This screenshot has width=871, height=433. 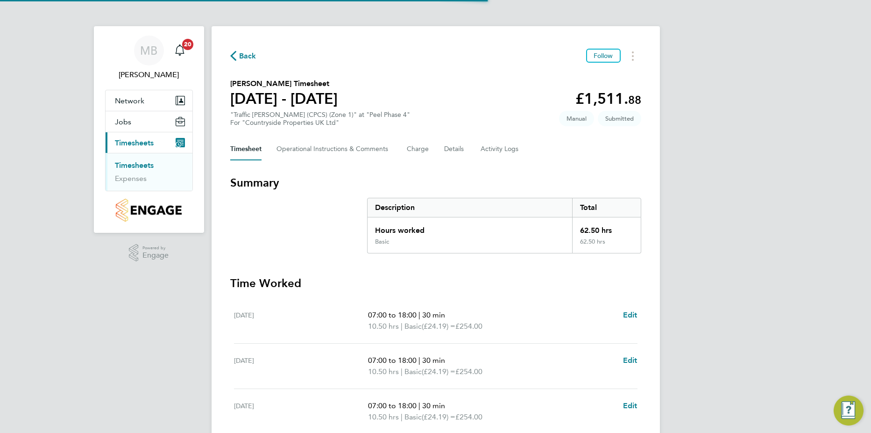 I want to click on span: This timesheet is Submitted., so click(x=620, y=118).